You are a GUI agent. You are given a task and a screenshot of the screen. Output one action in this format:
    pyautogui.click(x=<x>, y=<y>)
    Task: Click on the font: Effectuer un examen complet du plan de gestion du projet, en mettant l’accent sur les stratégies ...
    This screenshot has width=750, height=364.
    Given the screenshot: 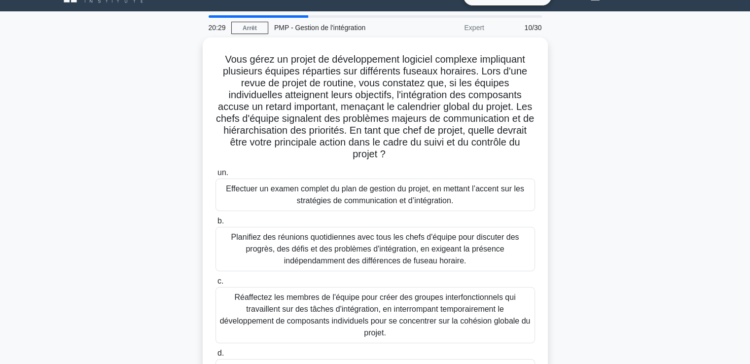 What is the action you would take?
    pyautogui.click(x=375, y=194)
    